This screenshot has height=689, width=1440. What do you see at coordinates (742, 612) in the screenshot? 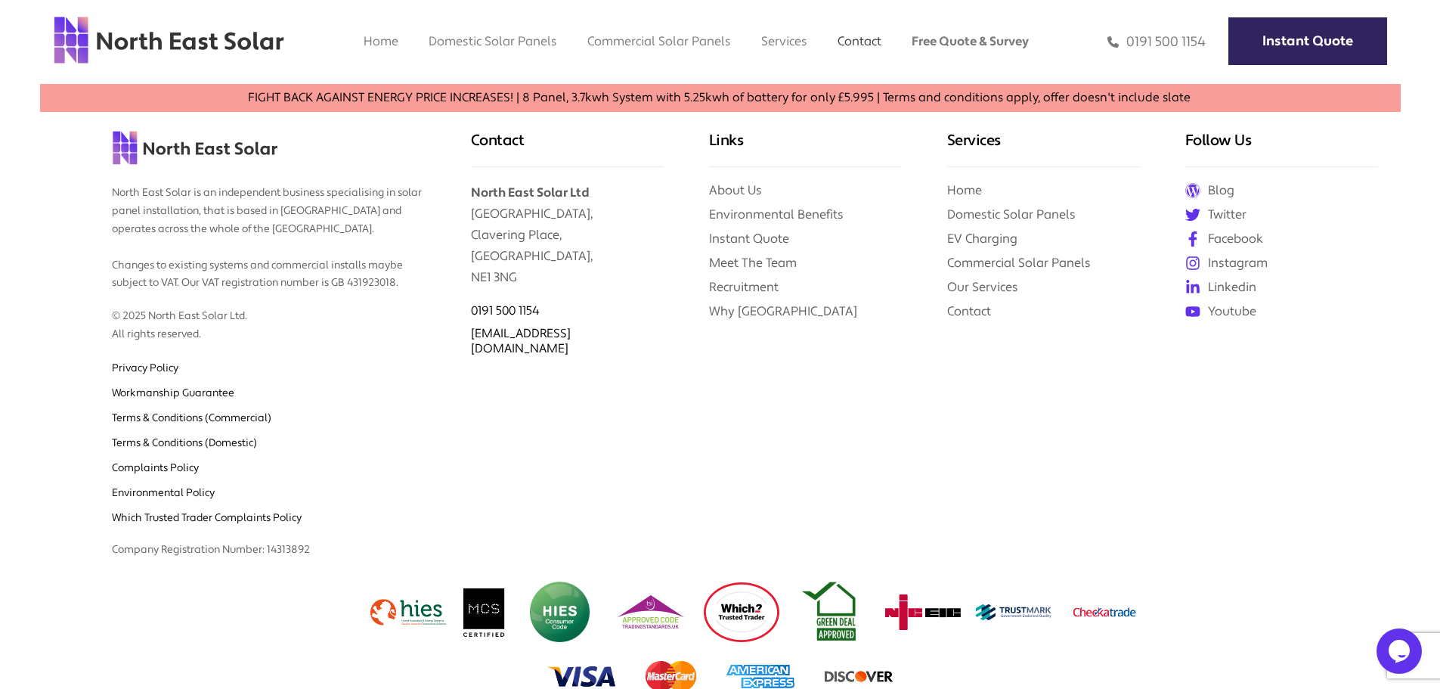
I see `img: which logo` at bounding box center [742, 612].